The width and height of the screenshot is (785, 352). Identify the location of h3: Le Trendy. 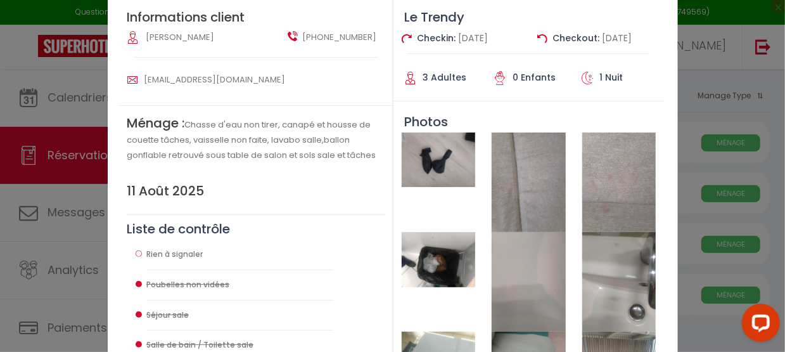
(529, 17).